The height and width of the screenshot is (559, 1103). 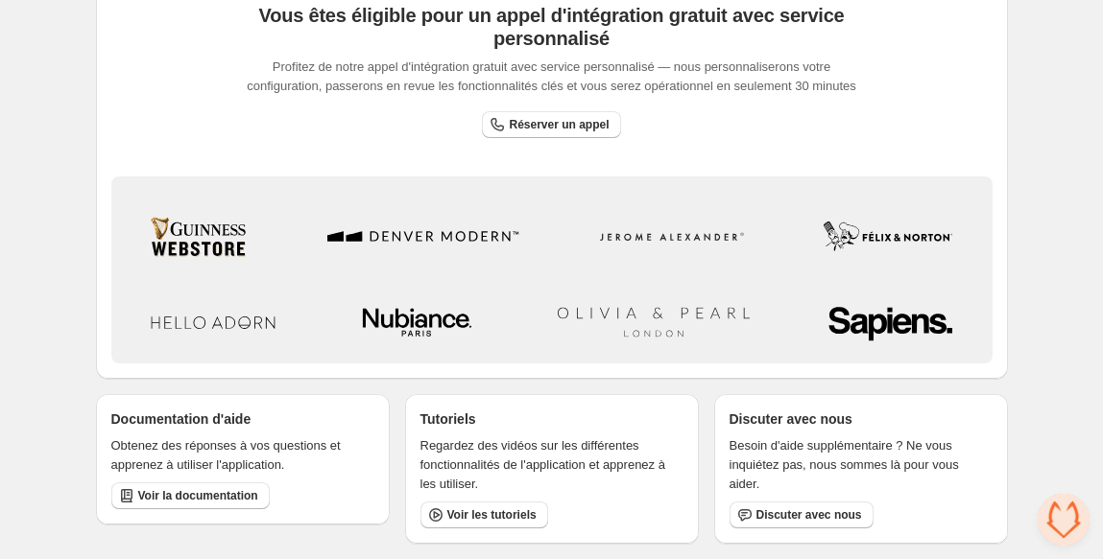 What do you see at coordinates (448, 419) in the screenshot?
I see `p: Tutoriels` at bounding box center [448, 419].